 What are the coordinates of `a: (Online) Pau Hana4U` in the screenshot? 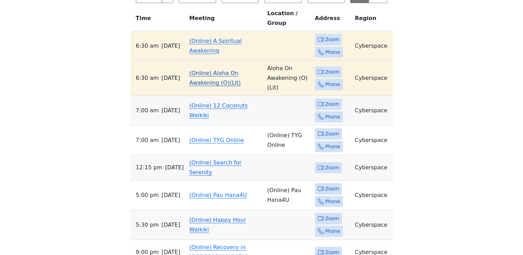 It's located at (218, 195).